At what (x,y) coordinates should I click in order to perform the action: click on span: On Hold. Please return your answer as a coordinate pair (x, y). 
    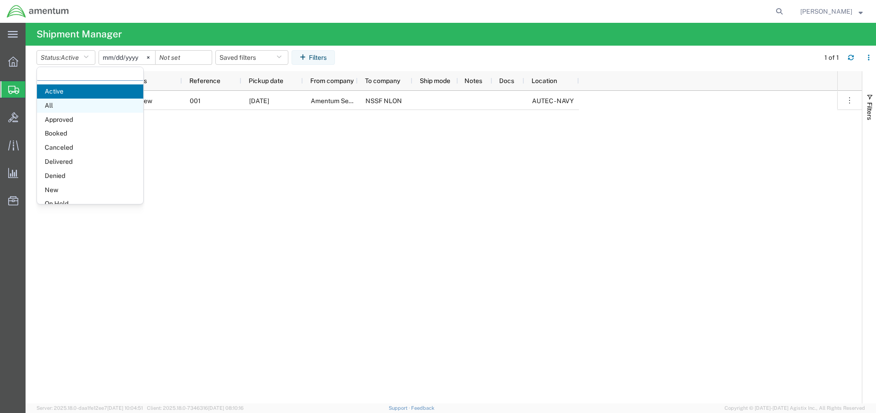
    Looking at the image, I should click on (90, 203).